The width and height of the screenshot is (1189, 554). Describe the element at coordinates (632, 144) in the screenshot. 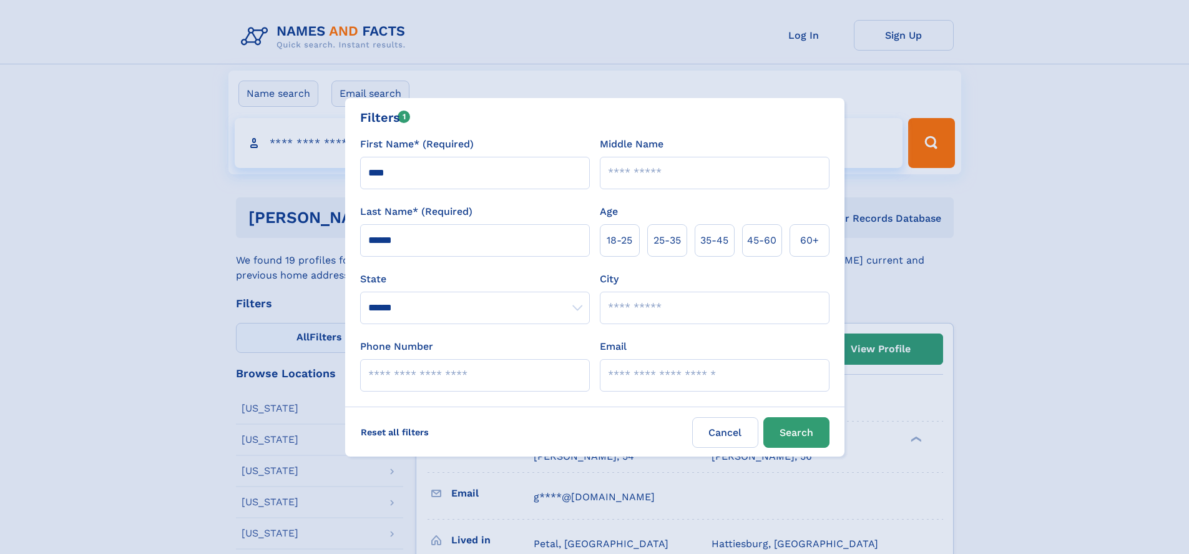

I see `label: Middle Name` at that location.